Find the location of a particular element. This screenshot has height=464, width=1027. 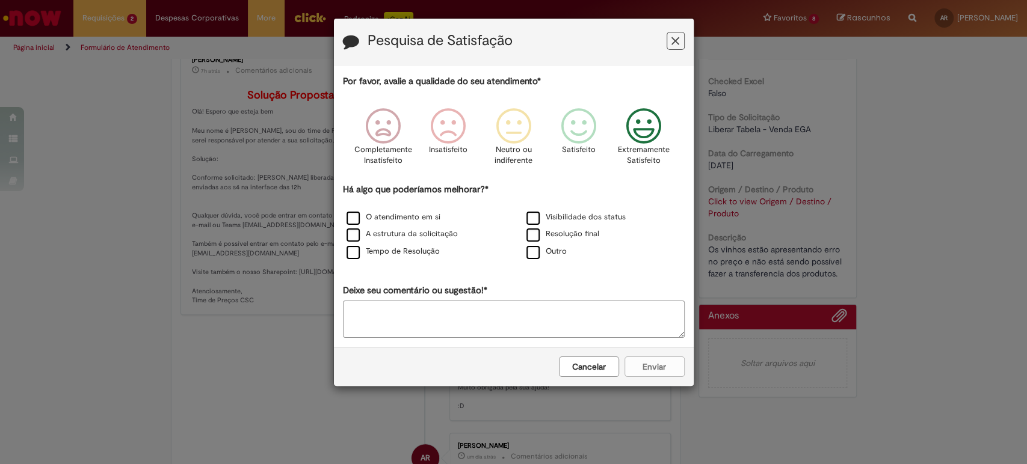

label: Tempo de Resolução is located at coordinates (393, 251).